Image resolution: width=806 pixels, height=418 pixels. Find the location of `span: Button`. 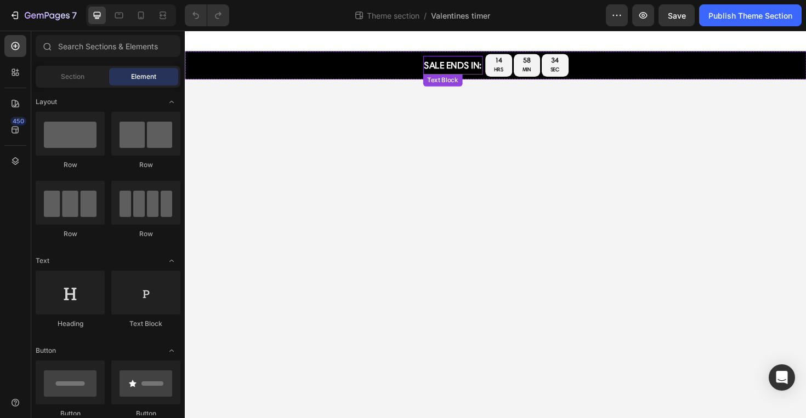

span: Button is located at coordinates (46, 351).